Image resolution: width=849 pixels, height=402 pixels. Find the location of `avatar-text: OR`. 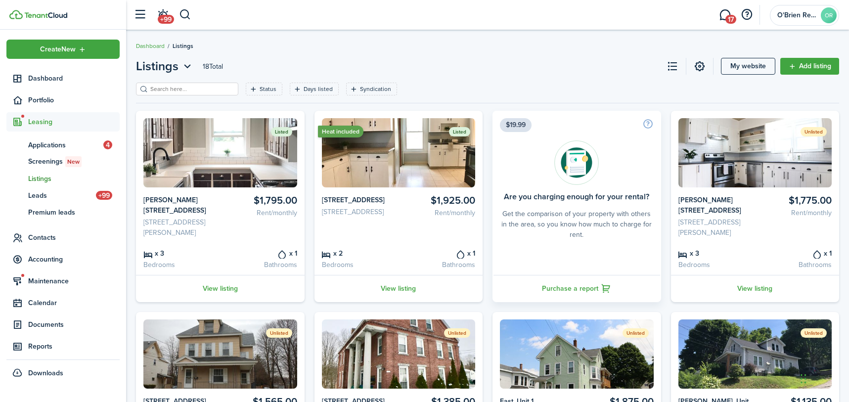

avatar-text: OR is located at coordinates (829, 15).